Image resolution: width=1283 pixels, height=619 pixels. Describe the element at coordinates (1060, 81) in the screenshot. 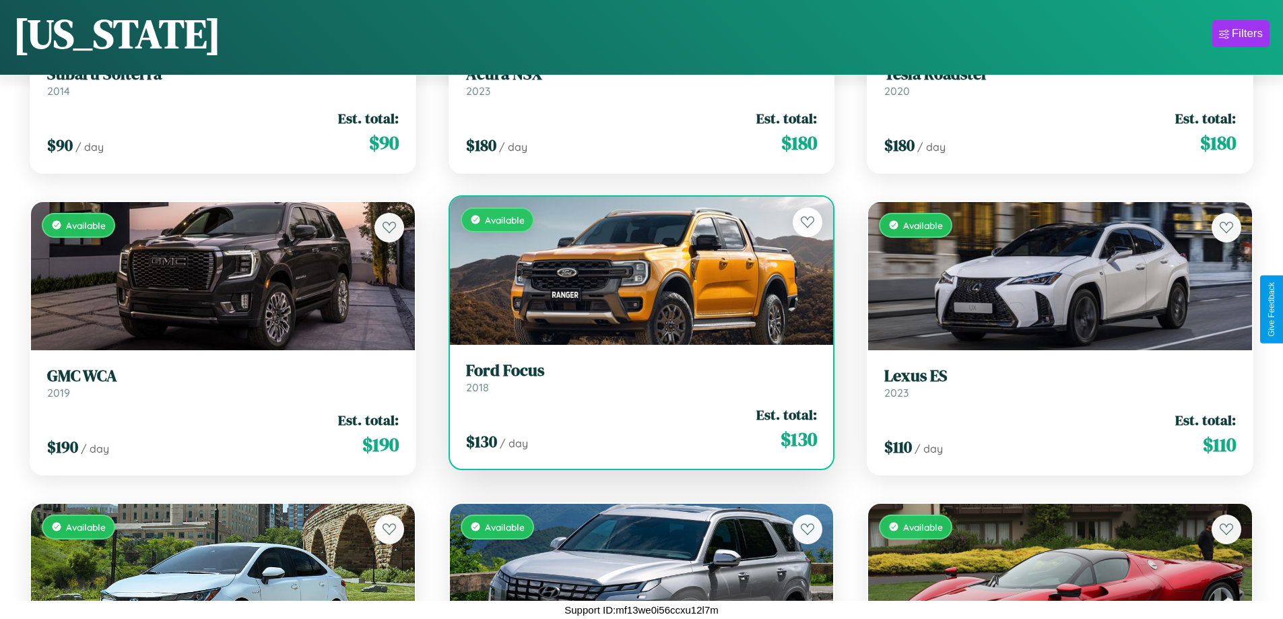

I see `a: Tesla Roadster2020` at that location.